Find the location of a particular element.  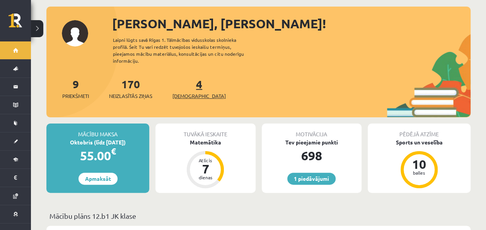

a: 9Priekšmeti is located at coordinates (75, 88).